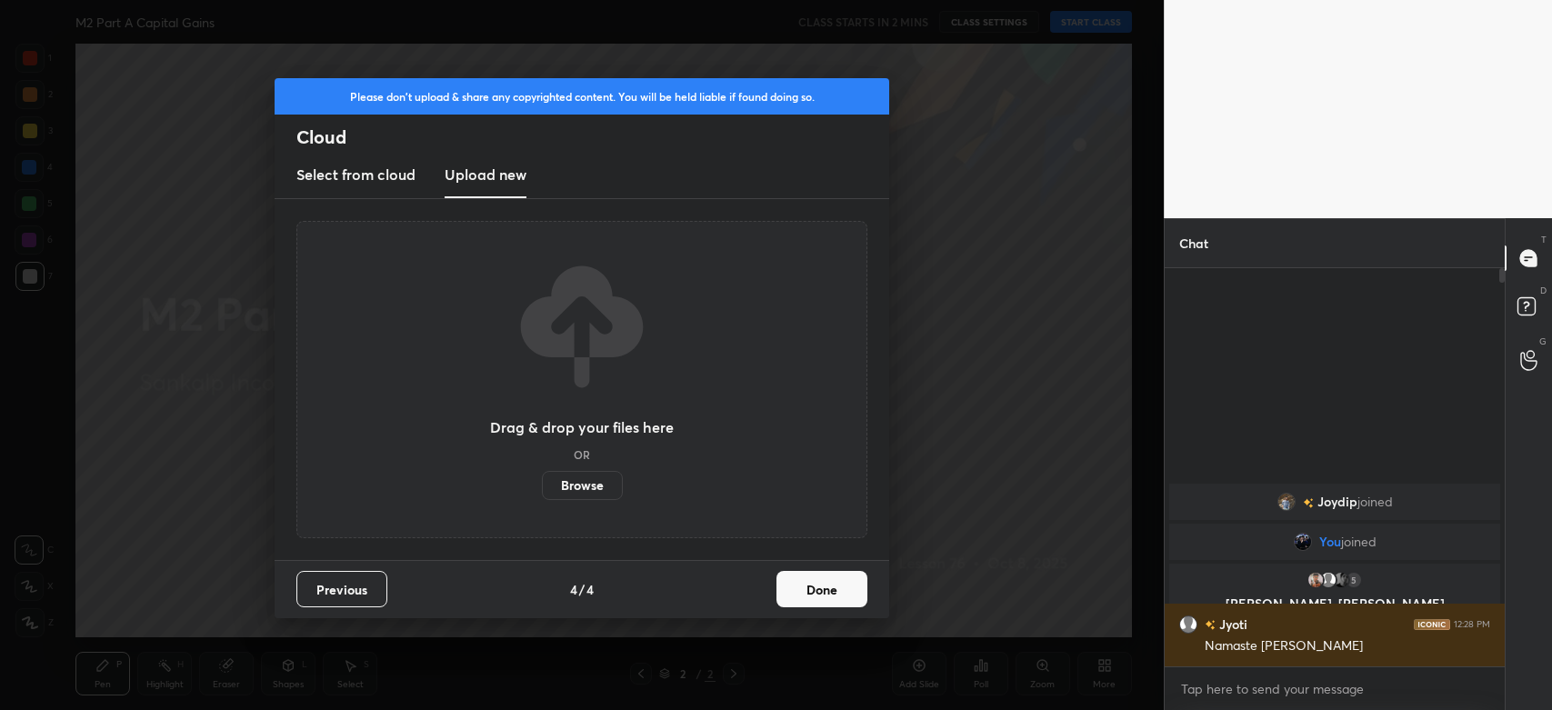  Describe the element at coordinates (582, 455) in the screenshot. I see `h5: OR` at that location.